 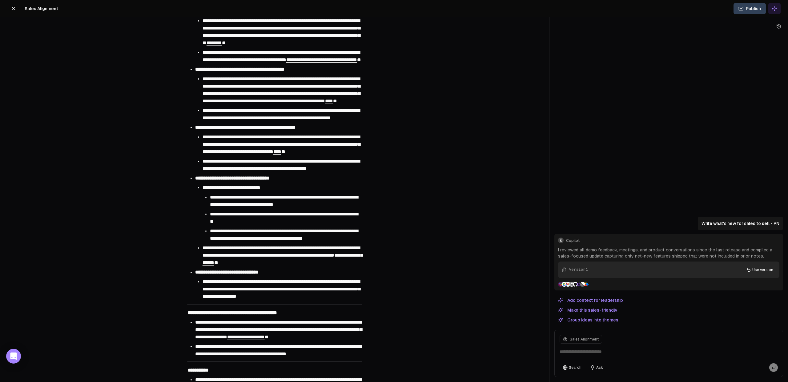 I want to click on button: Publish, so click(x=749, y=9).